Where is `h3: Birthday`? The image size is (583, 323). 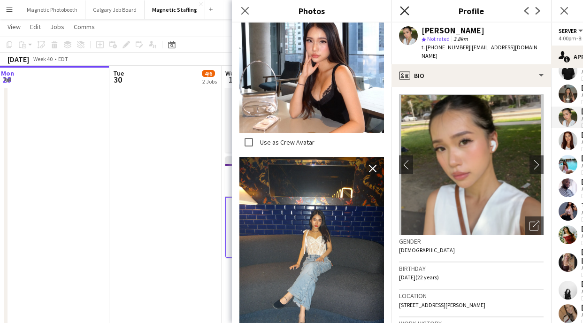 h3: Birthday is located at coordinates (471, 268).